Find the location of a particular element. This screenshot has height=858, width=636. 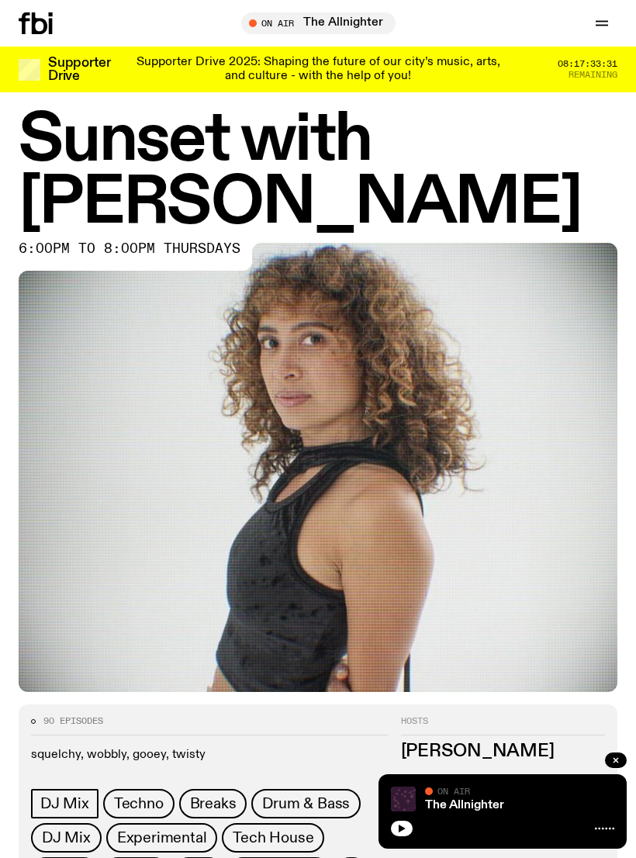

span: Experimental is located at coordinates (162, 838).